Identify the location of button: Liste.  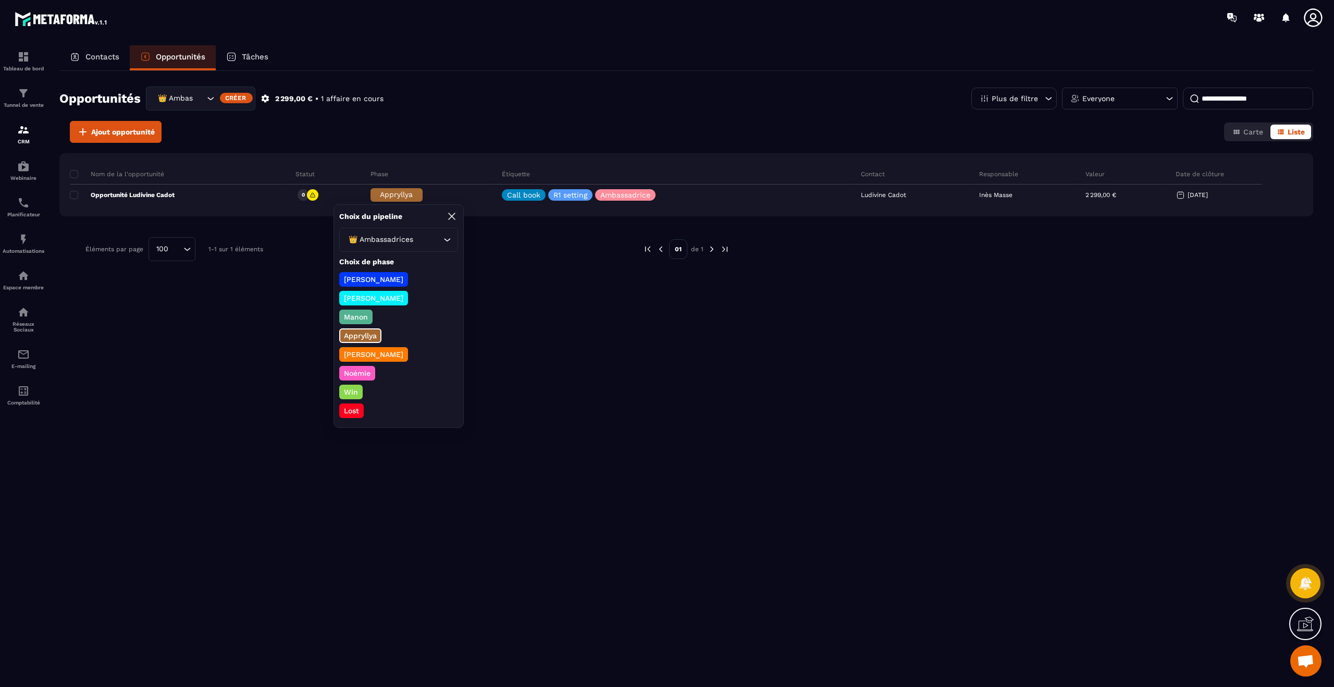
(1291, 132).